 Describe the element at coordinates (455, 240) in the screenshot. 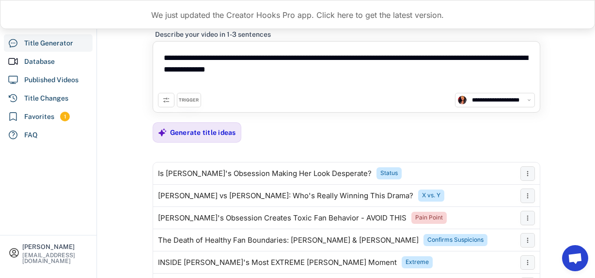

I see `div: Confirms Suspicions` at that location.